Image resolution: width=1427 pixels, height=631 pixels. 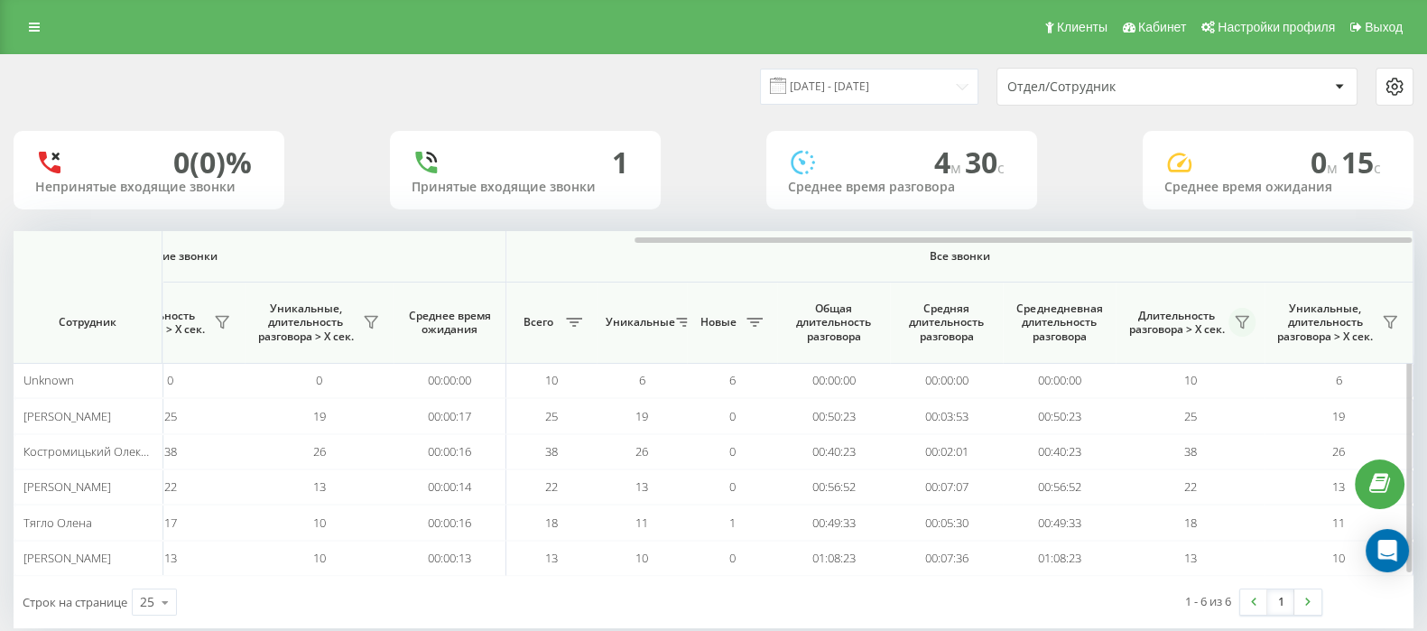 I want to click on span: Костромицький Олександр, so click(x=98, y=451).